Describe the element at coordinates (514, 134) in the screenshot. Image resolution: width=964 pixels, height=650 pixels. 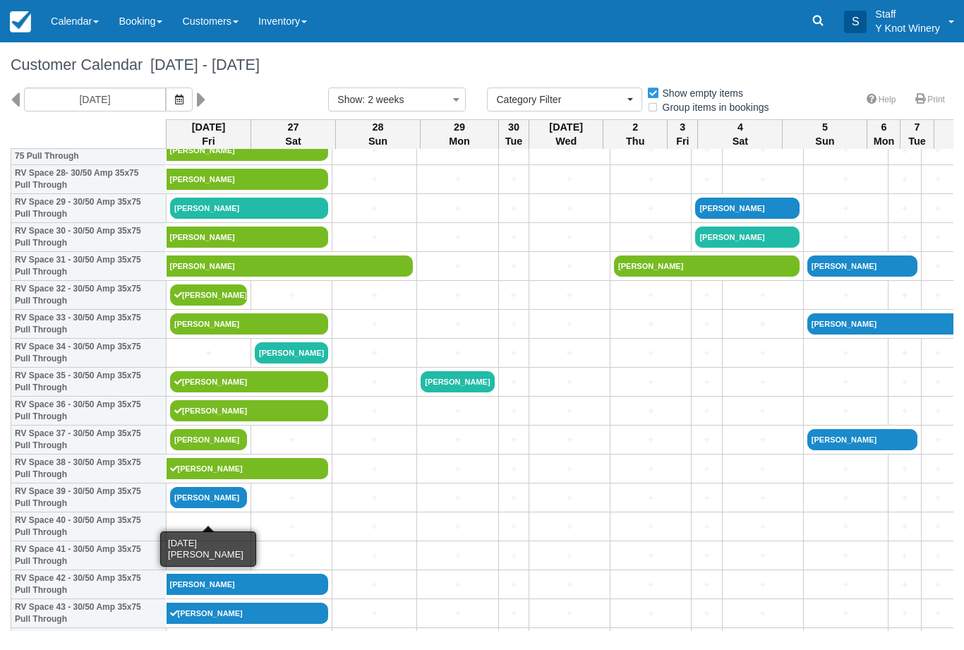
I see `th: 30 Tue` at that location.